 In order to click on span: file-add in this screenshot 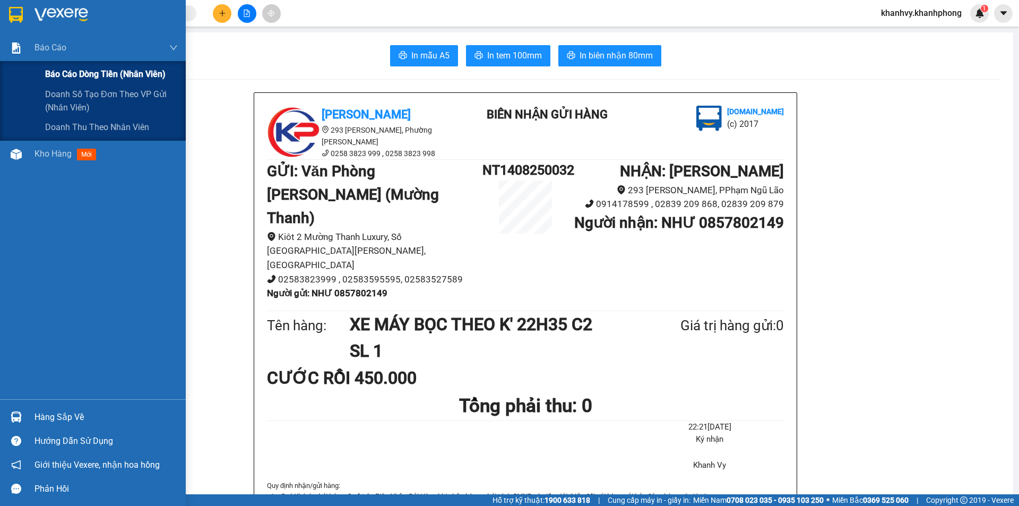, I will do `click(247, 13)`.